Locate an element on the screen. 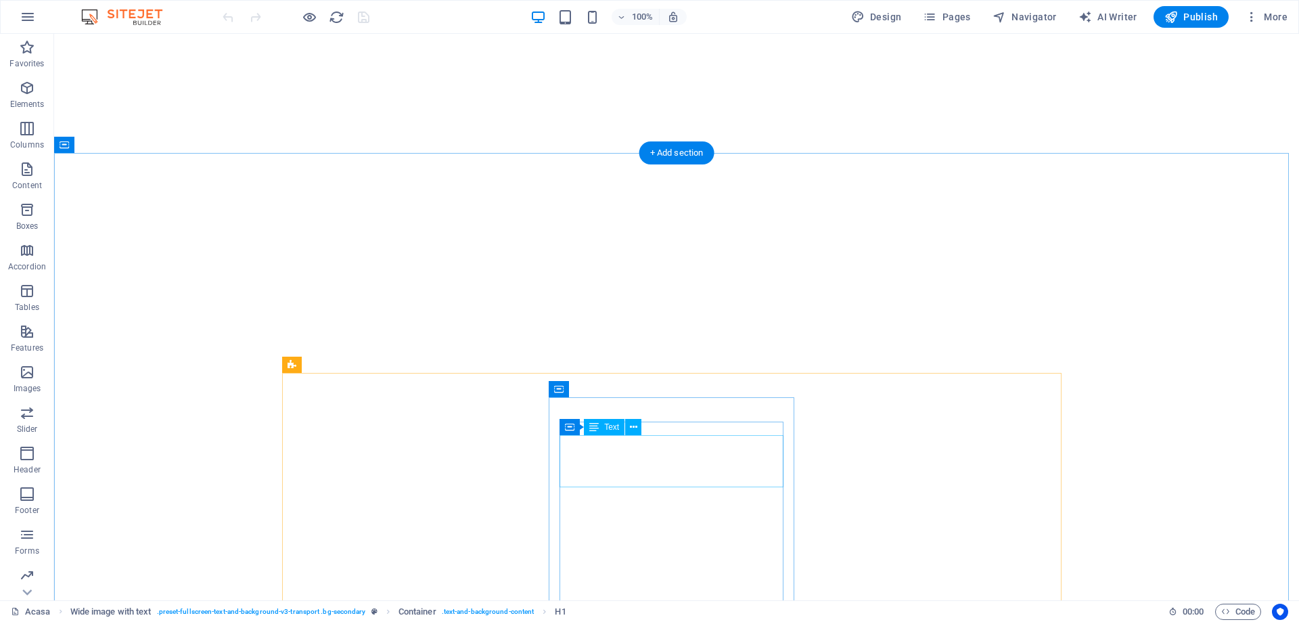 This screenshot has width=1299, height=622. div: + Add section is located at coordinates (677, 153).